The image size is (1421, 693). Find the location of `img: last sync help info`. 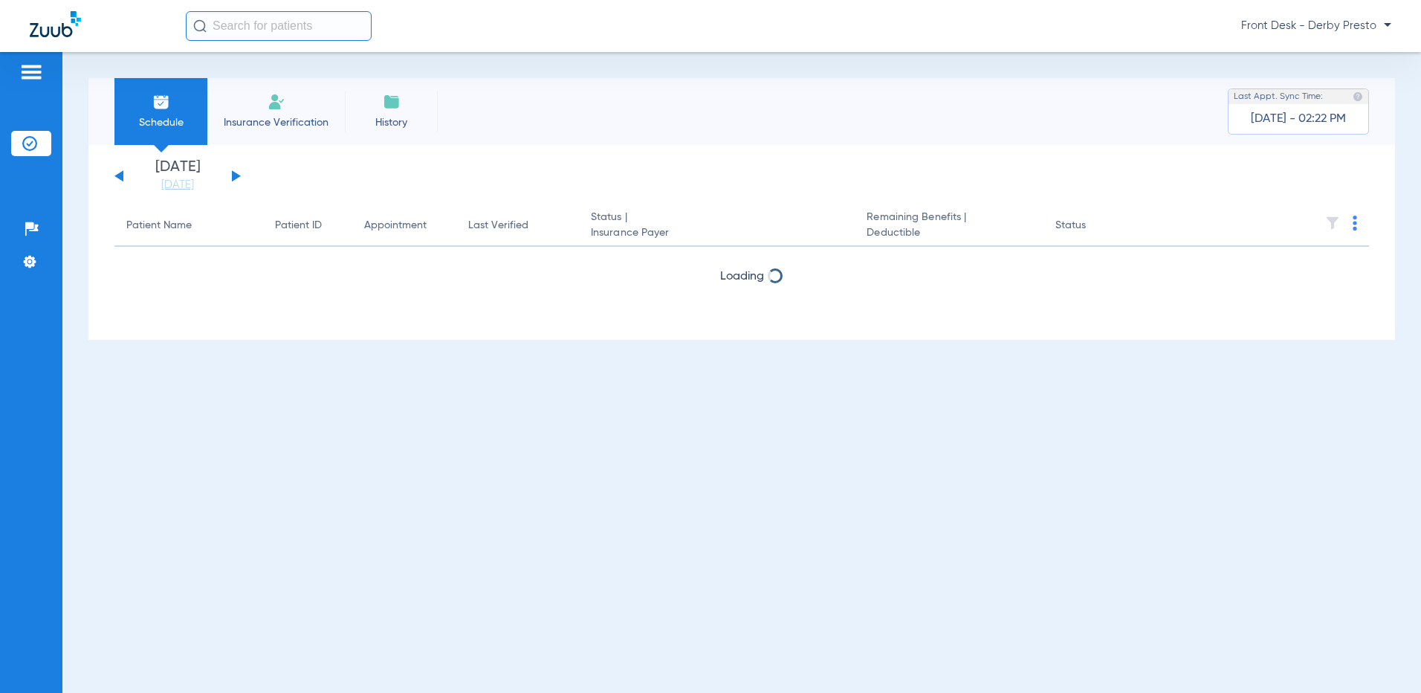

img: last sync help info is located at coordinates (1358, 97).